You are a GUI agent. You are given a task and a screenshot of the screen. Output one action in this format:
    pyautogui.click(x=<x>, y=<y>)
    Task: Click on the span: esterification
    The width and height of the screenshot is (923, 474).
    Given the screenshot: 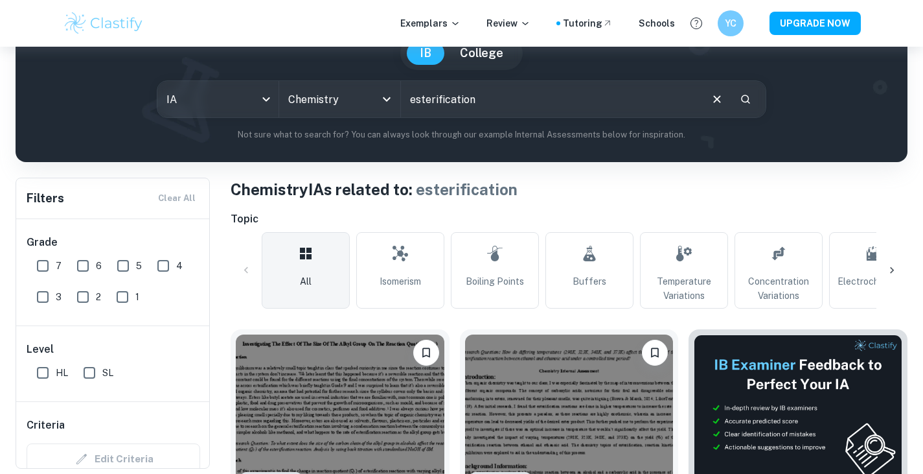 What is the action you would take?
    pyautogui.click(x=466, y=189)
    